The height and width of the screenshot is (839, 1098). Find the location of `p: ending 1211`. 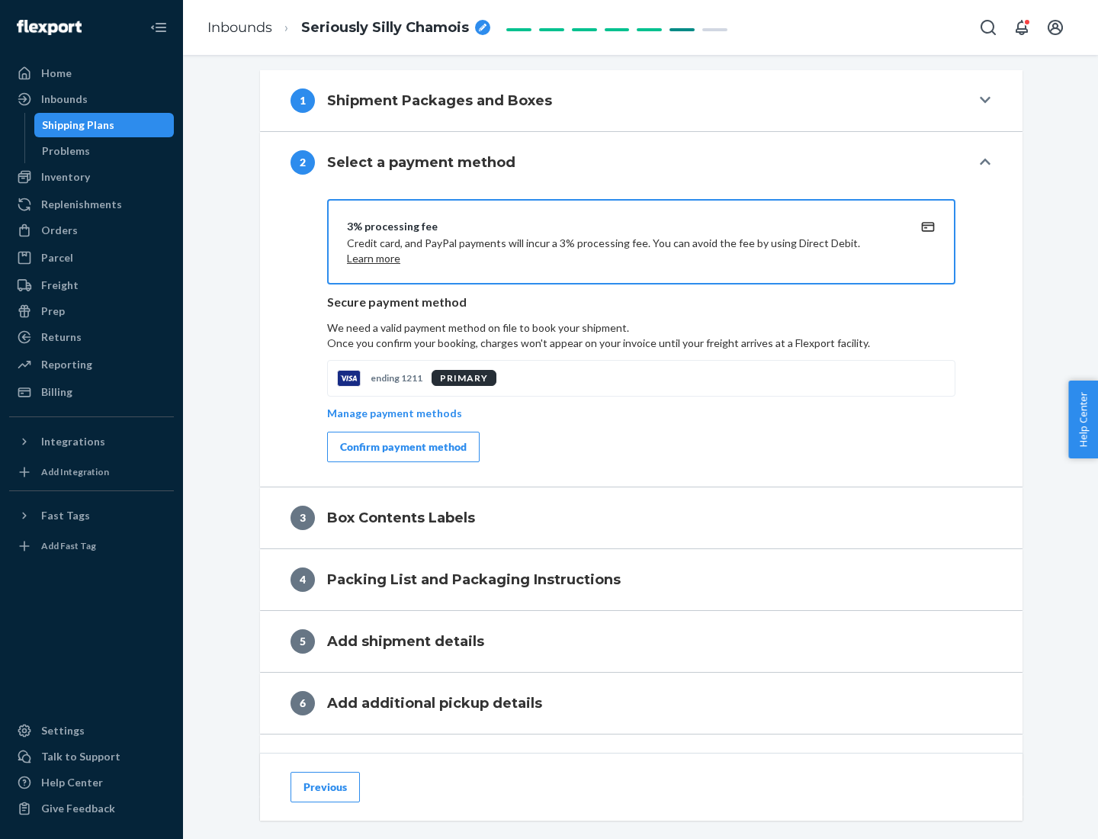

p: ending 1211 is located at coordinates (397, 378).